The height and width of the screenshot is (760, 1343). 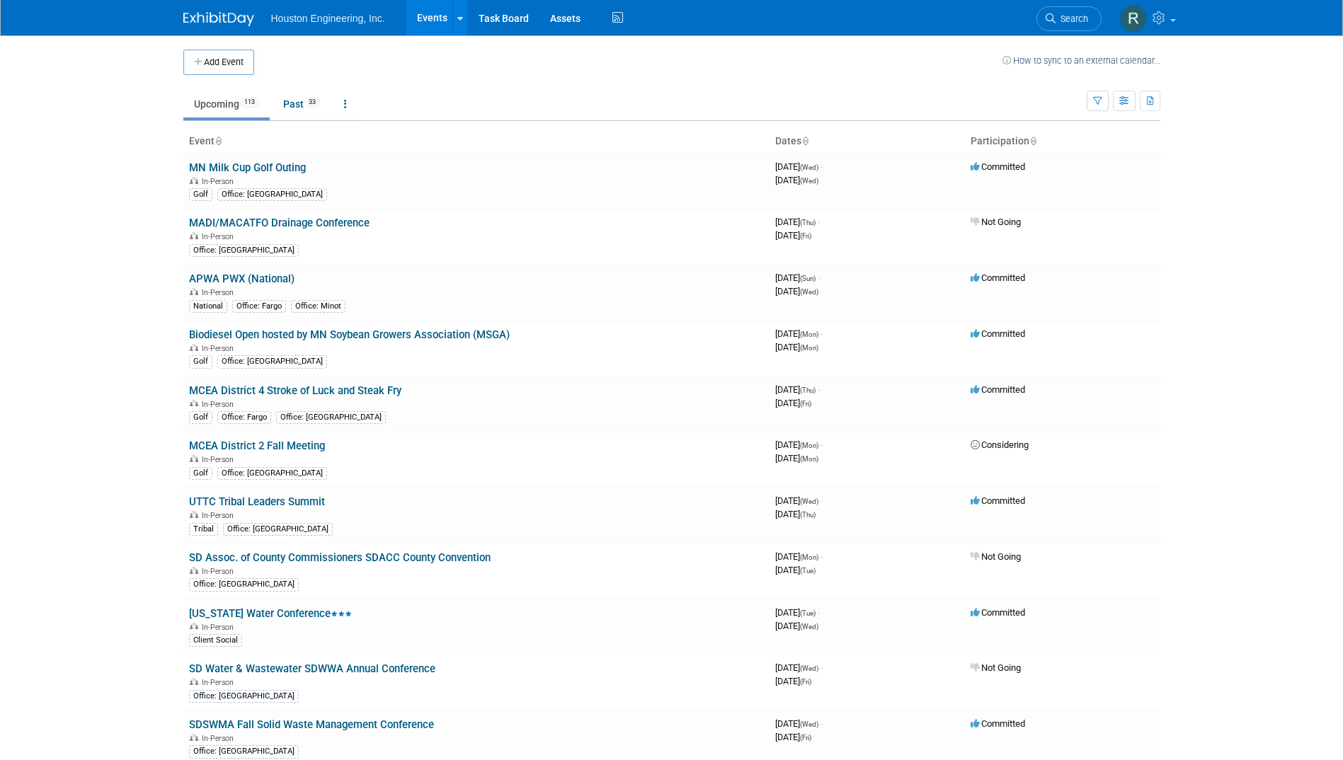 What do you see at coordinates (203, 530) in the screenshot?
I see `div: Tribal` at bounding box center [203, 530].